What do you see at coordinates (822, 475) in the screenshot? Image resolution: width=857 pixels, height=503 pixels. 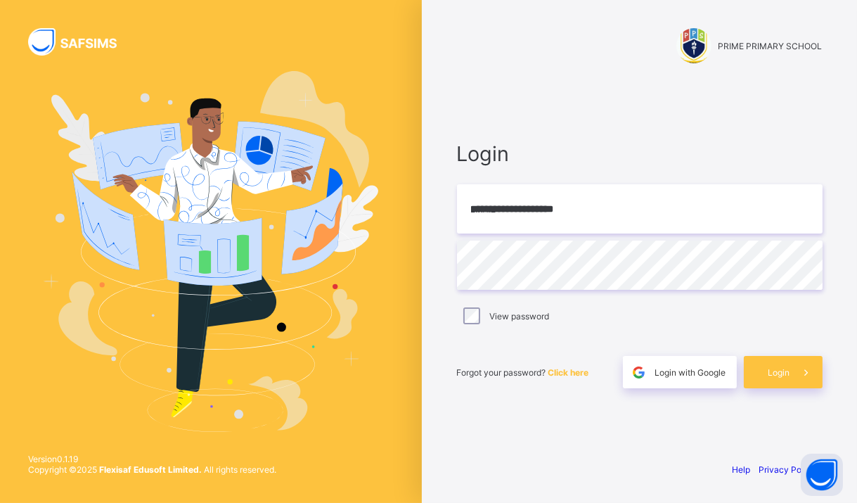 I see `button: Open asap` at bounding box center [822, 475].